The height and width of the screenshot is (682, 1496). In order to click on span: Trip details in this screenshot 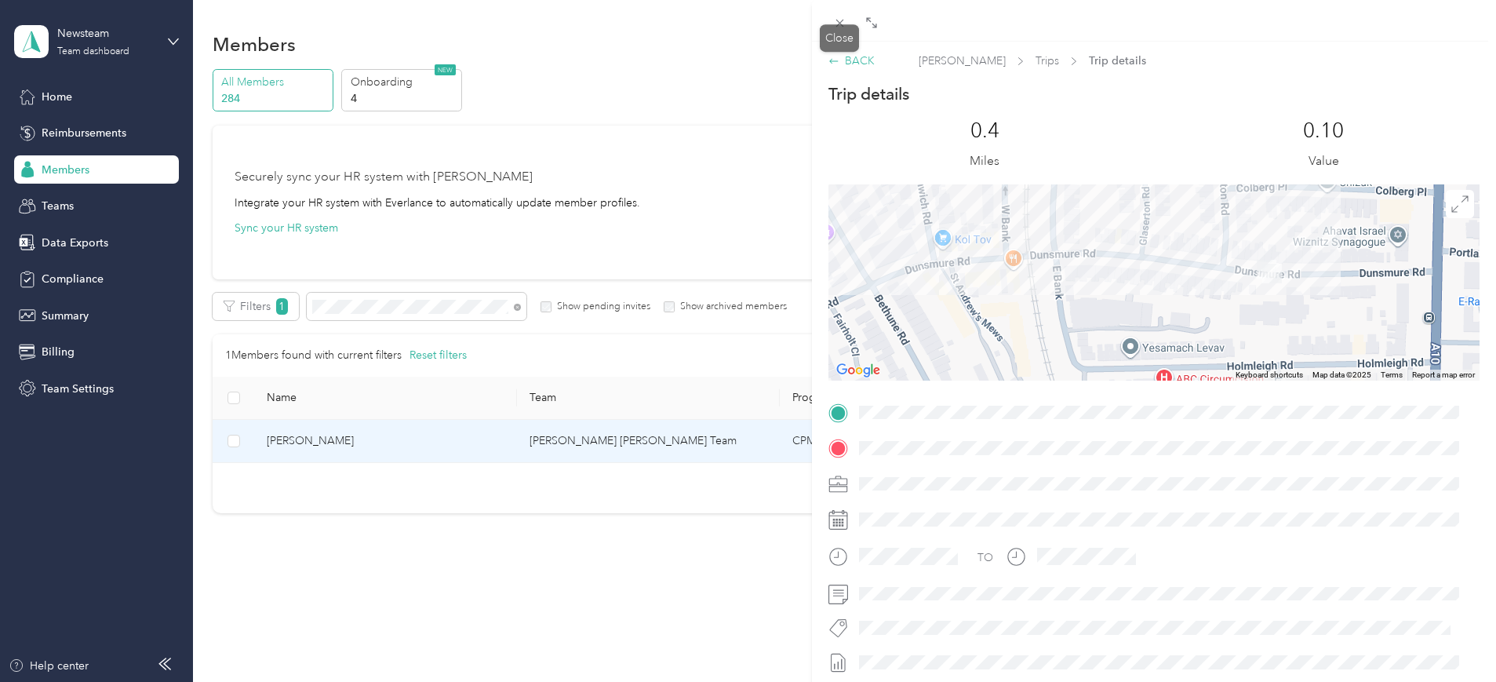, I will do `click(1117, 60)`.